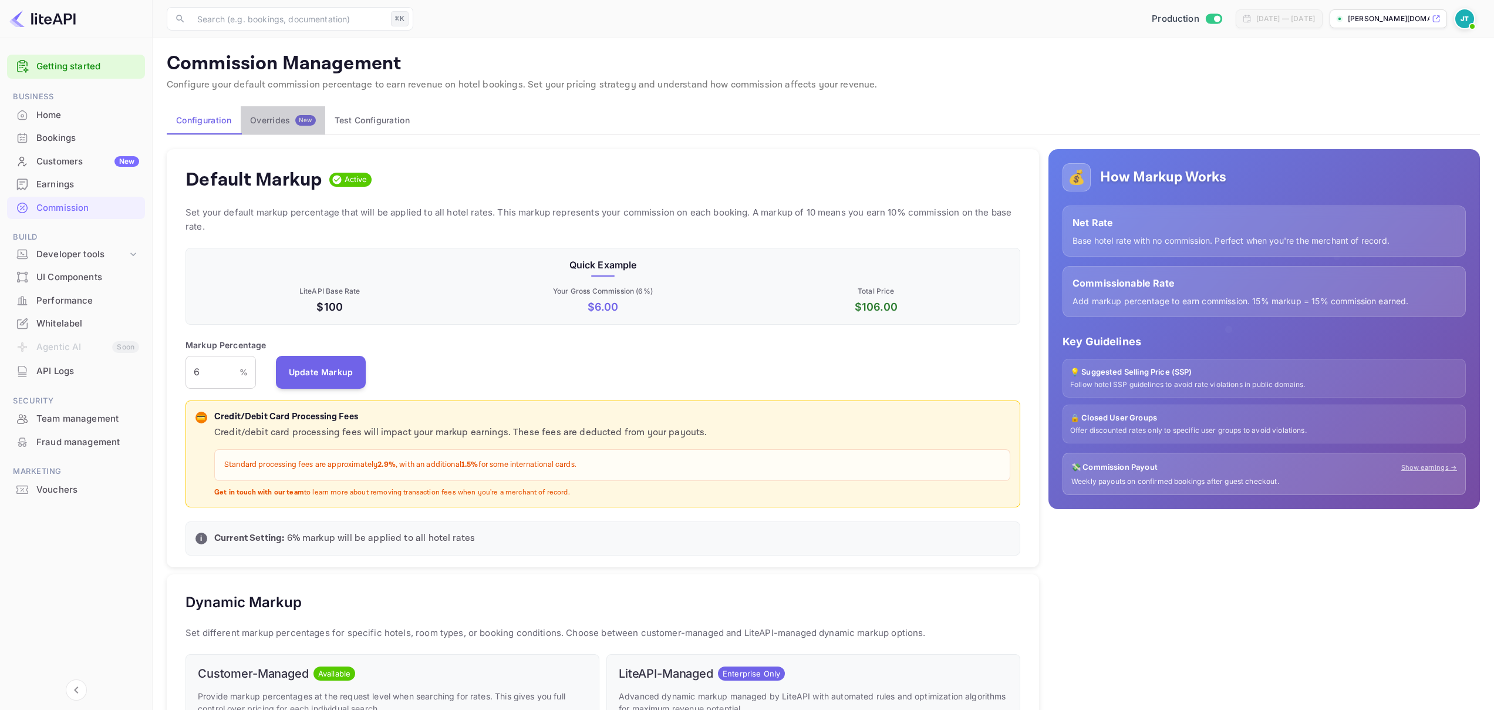  What do you see at coordinates (204, 120) in the screenshot?
I see `button: Configuration` at bounding box center [204, 120].